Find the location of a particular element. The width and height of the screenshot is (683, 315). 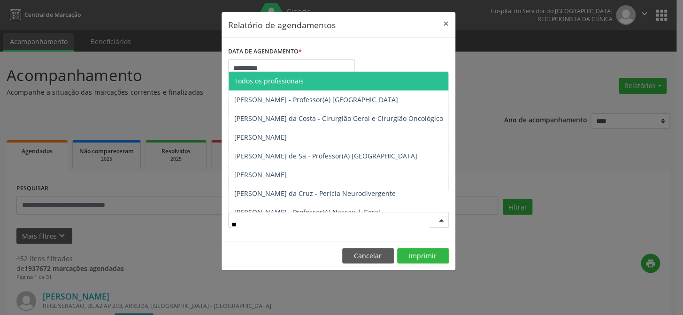

button: Cancelar is located at coordinates (368, 256).